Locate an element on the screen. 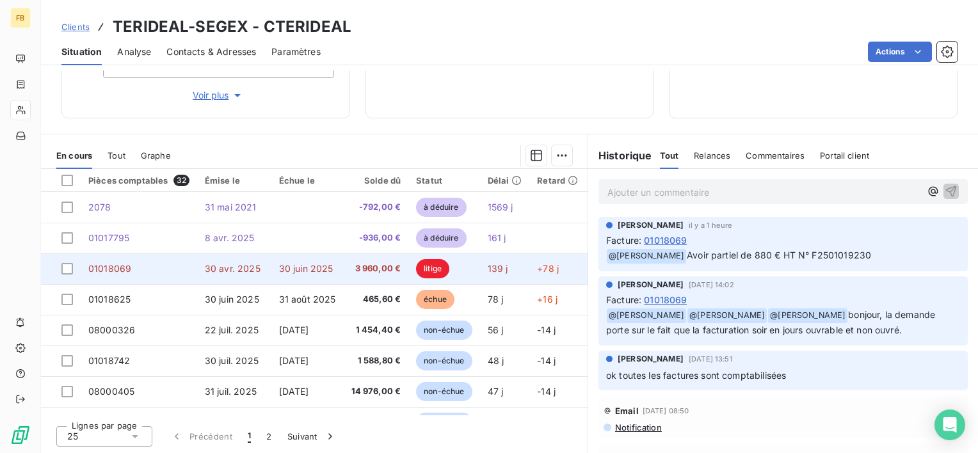 This screenshot has height=453, width=978. span: +78 j is located at coordinates (548, 268).